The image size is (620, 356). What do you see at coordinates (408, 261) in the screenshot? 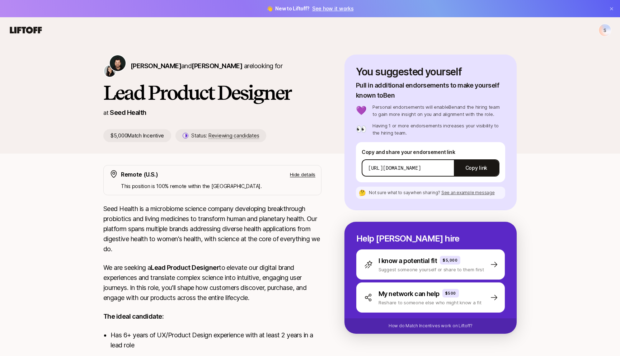
I see `p: I know a potential fit` at bounding box center [408, 261].